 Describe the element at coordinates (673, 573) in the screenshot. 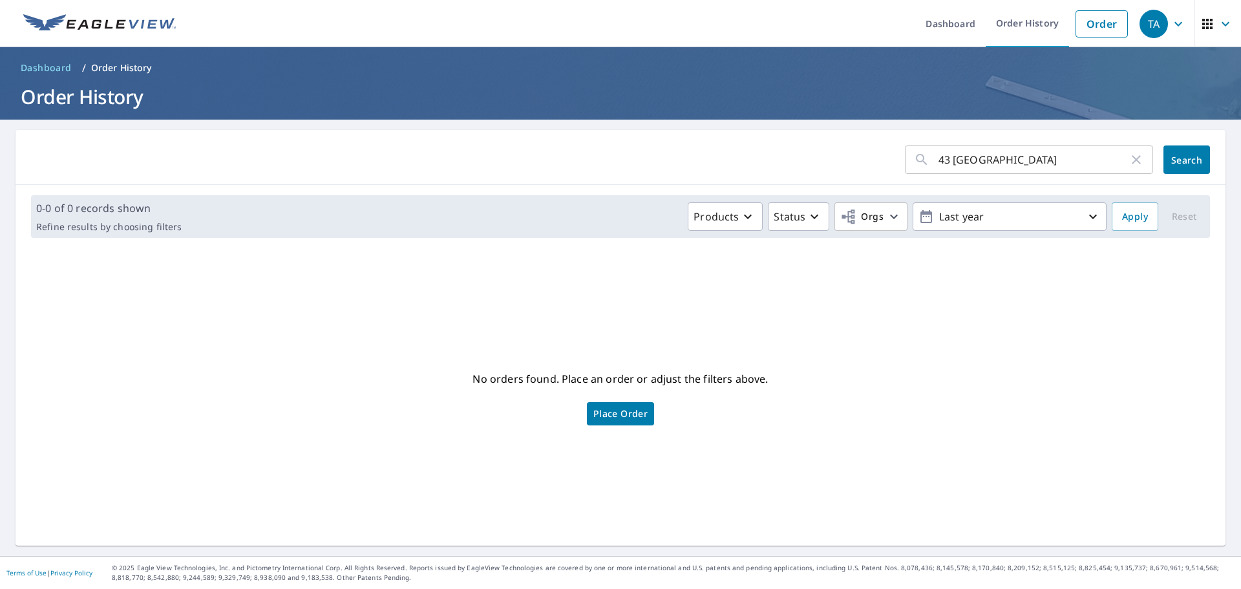

I see `p: © 2025 Eagle View Technologies, Inc. and Pictometry International Corp. All Rights Reserved. Repo...` at that location.